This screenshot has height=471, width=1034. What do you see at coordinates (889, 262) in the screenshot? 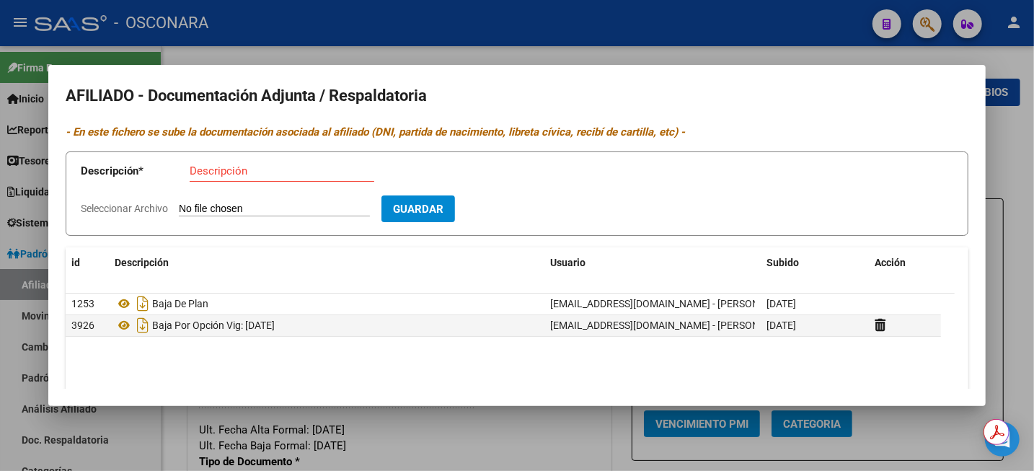
I see `span: Acción` at bounding box center [889, 262].